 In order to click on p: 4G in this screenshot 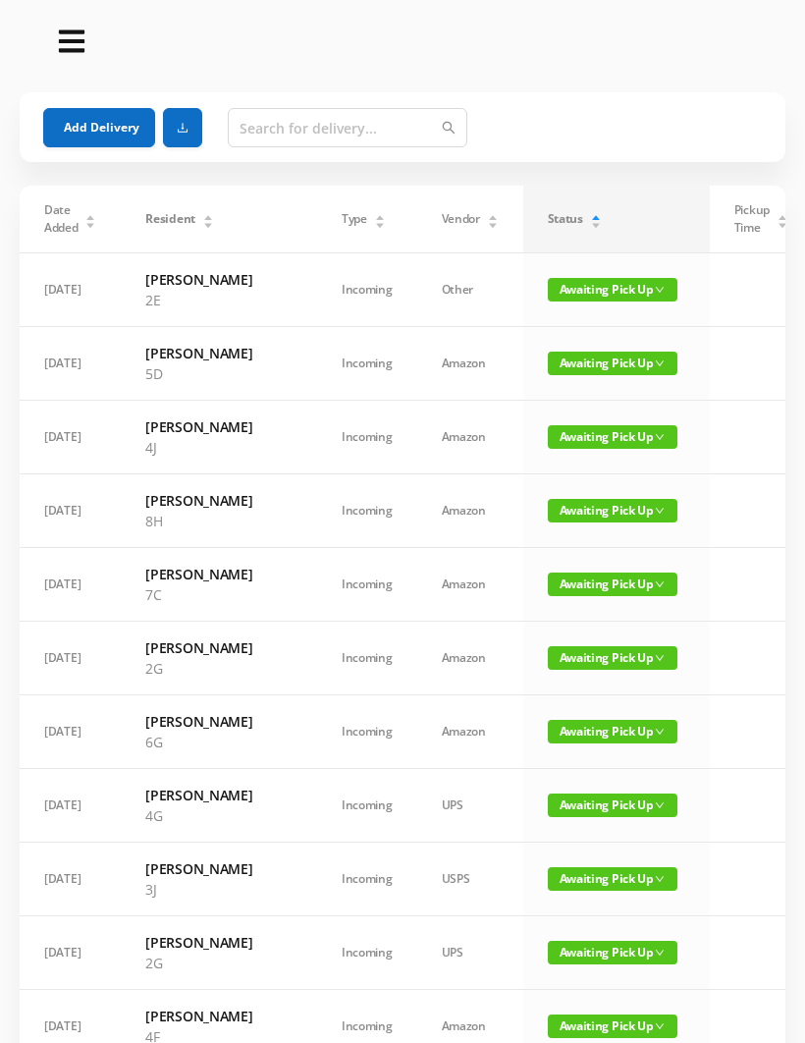, I will do `click(219, 815)`.